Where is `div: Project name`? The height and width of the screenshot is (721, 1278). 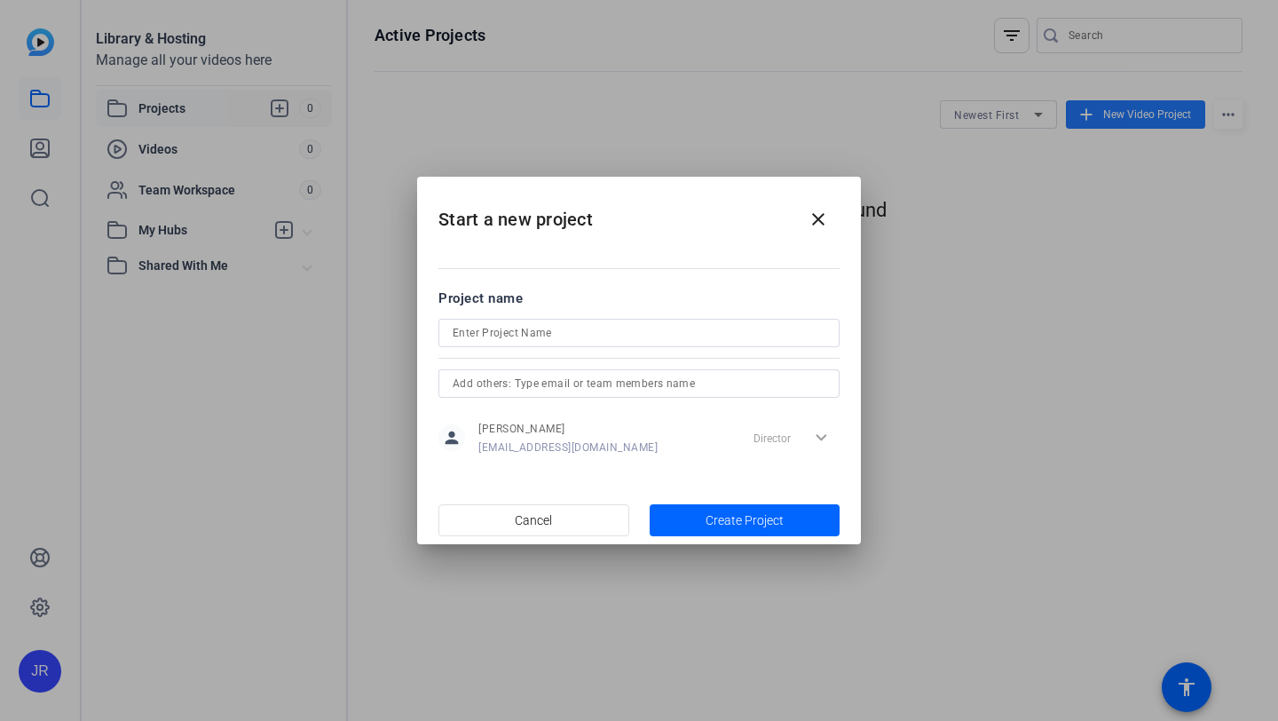
div: Project name is located at coordinates (639, 298).